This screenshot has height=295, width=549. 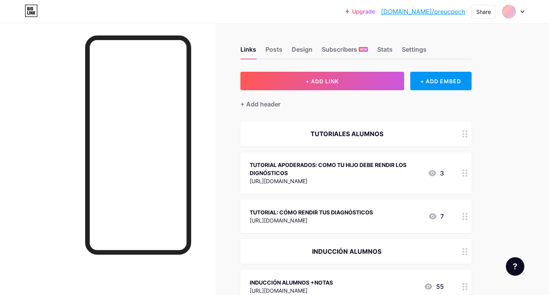 What do you see at coordinates (347, 134) in the screenshot?
I see `div: TUTORIALES ALUMNOS` at bounding box center [347, 134].